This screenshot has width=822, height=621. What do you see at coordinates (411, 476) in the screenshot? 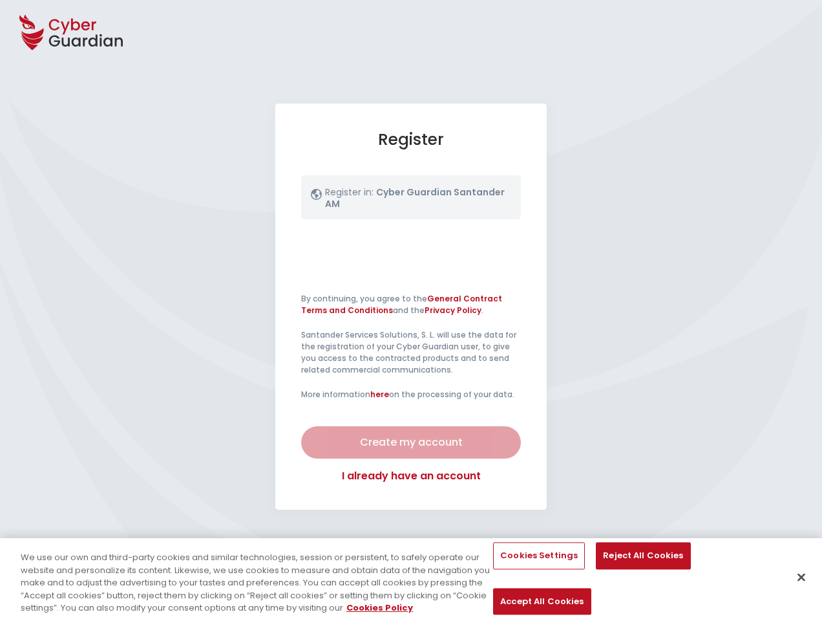
I see `a: I already have an account` at bounding box center [411, 476].